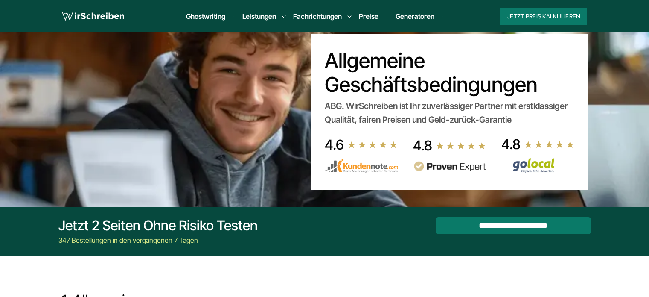 Image resolution: width=649 pixels, height=297 pixels. Describe the element at coordinates (93, 16) in the screenshot. I see `img: logo wirschreiben` at that location.